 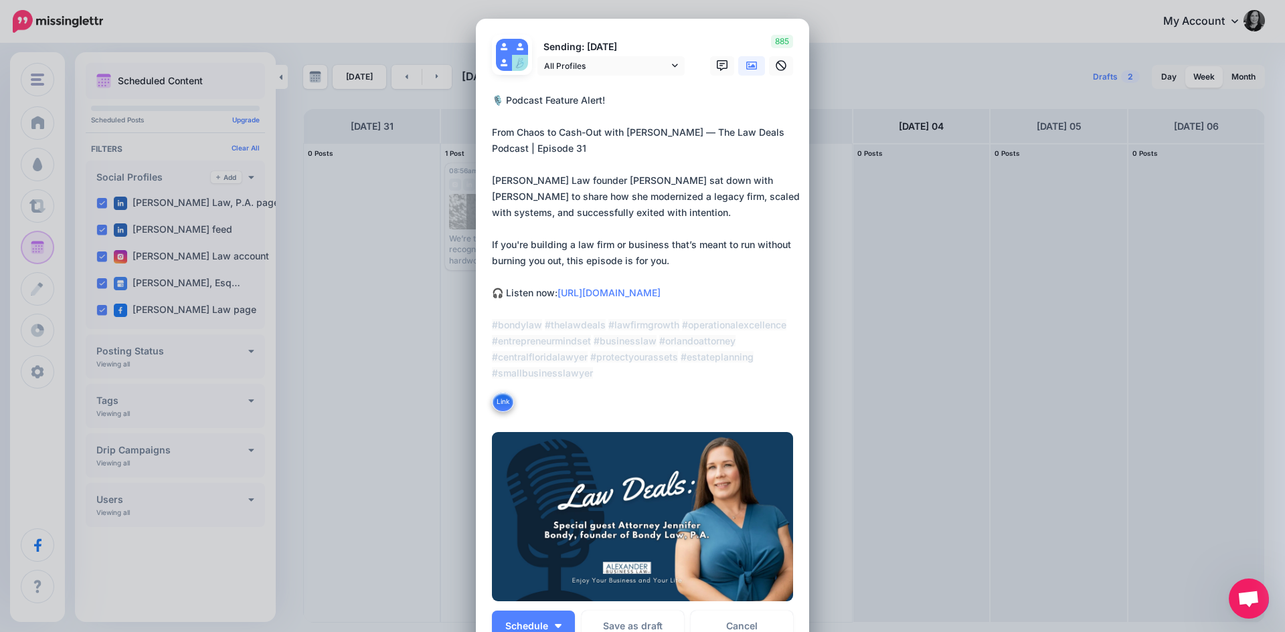 What do you see at coordinates (558, 626) in the screenshot?
I see `img: arrow-down-white.png` at bounding box center [558, 626].